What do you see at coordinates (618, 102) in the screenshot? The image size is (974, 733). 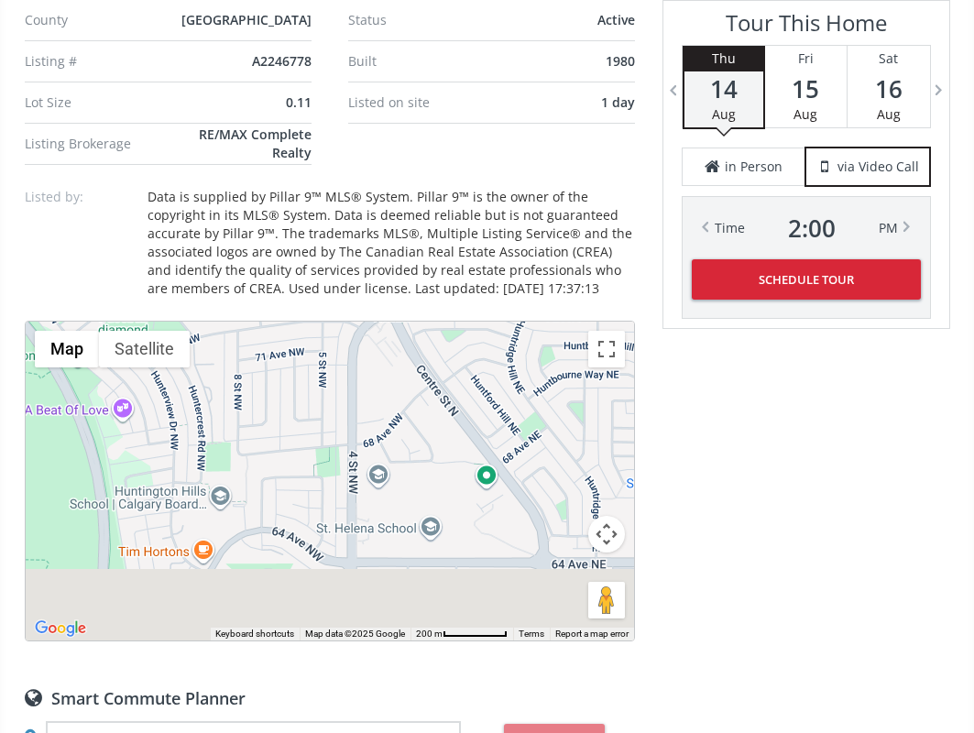 I see `span: 1 day` at bounding box center [618, 102].